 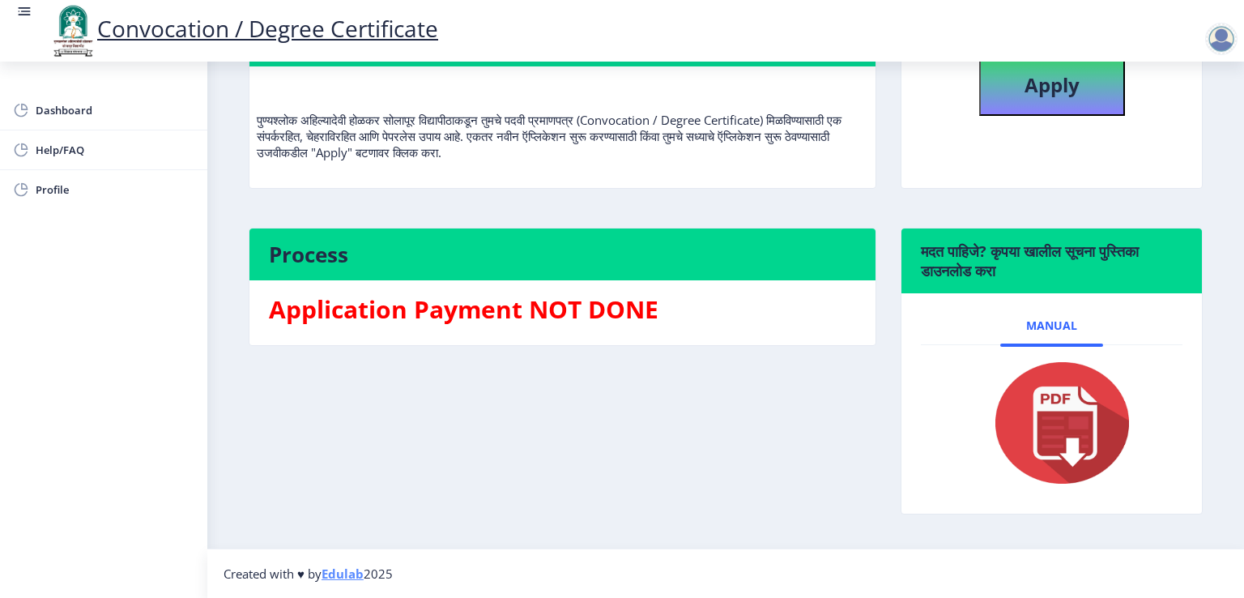 What do you see at coordinates (1051, 326) in the screenshot?
I see `a: Manual` at bounding box center [1051, 326].